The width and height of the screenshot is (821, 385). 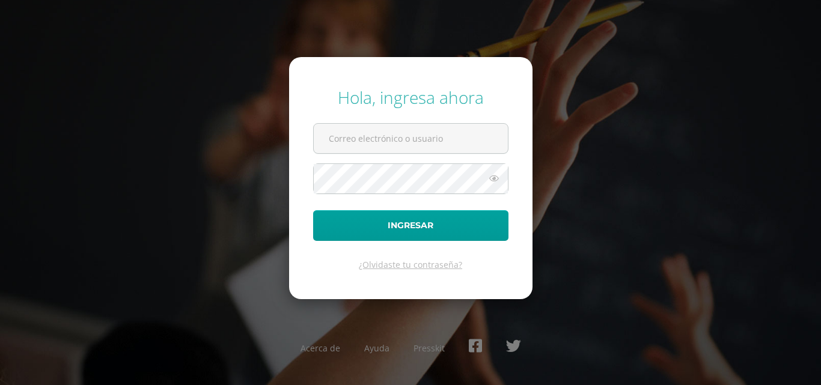 What do you see at coordinates (410, 138) in the screenshot?
I see `input: Correo electrónico o usuario` at bounding box center [410, 138].